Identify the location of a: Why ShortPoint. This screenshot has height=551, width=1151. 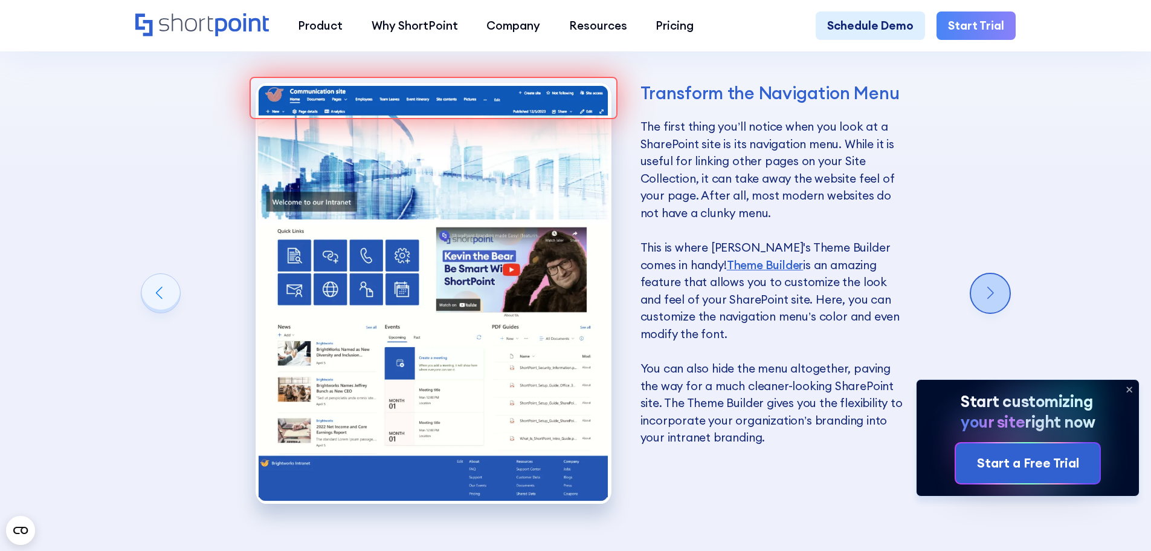
(415, 26).